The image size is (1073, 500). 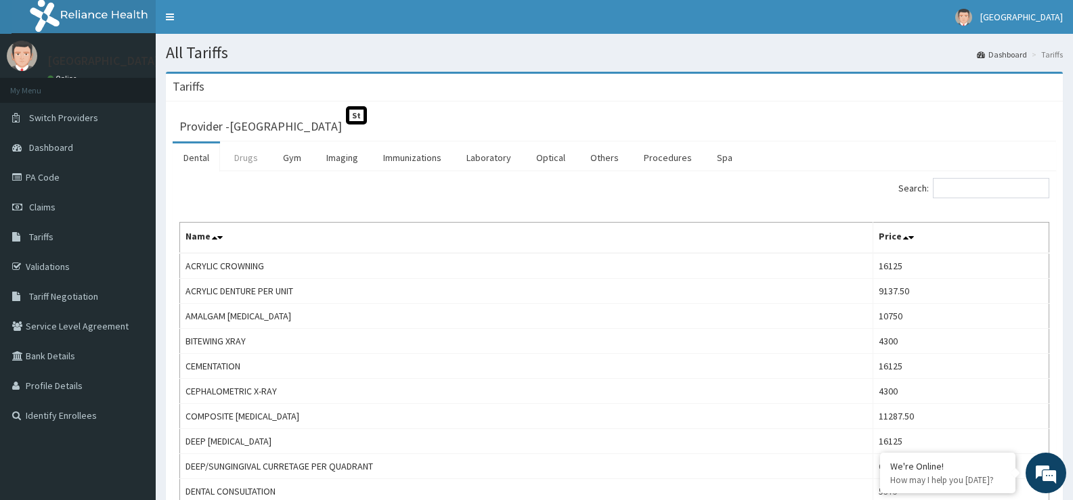 I want to click on a: Imaging, so click(x=342, y=158).